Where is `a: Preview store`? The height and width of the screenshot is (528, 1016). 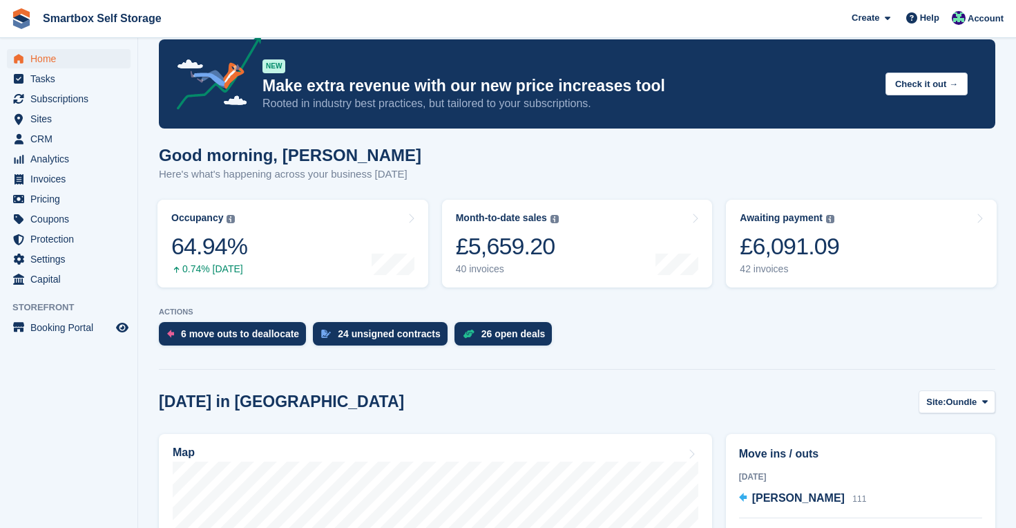
a: Preview store is located at coordinates (122, 328).